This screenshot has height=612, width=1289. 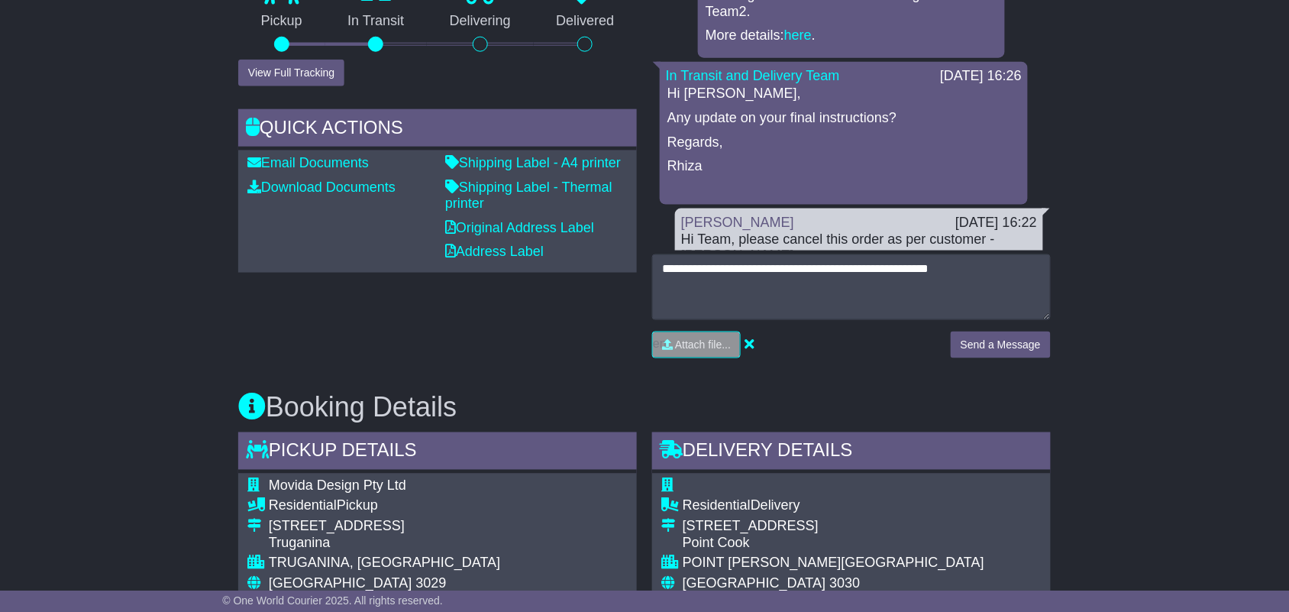 What do you see at coordinates (798, 35) in the screenshot?
I see `a: here` at bounding box center [798, 35].